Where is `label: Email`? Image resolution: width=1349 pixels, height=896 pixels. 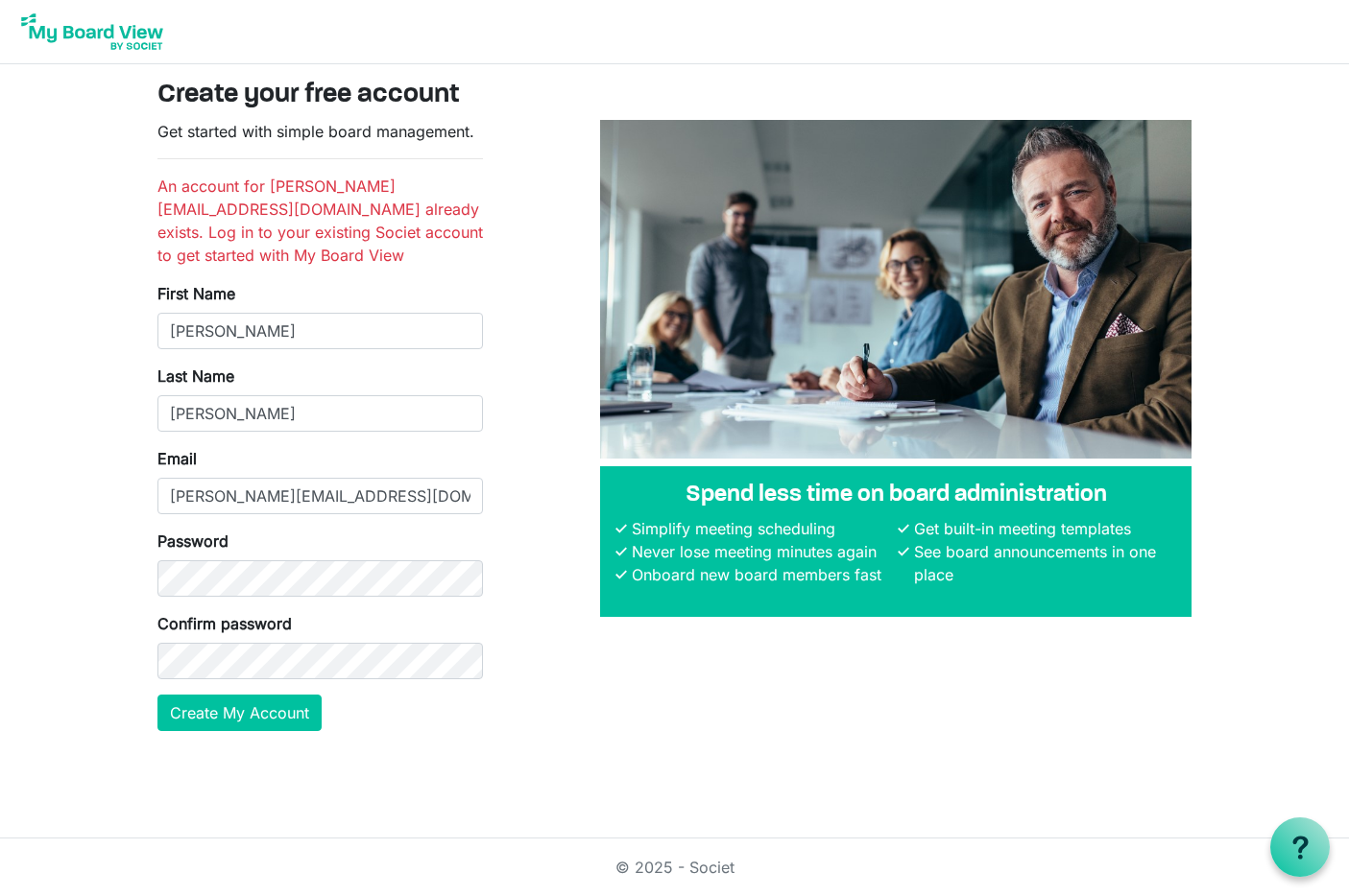
label: Email is located at coordinates (177, 458).